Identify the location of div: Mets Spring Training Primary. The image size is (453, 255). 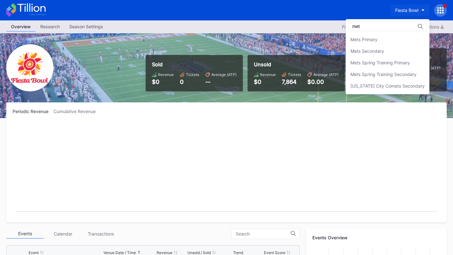
(380, 63).